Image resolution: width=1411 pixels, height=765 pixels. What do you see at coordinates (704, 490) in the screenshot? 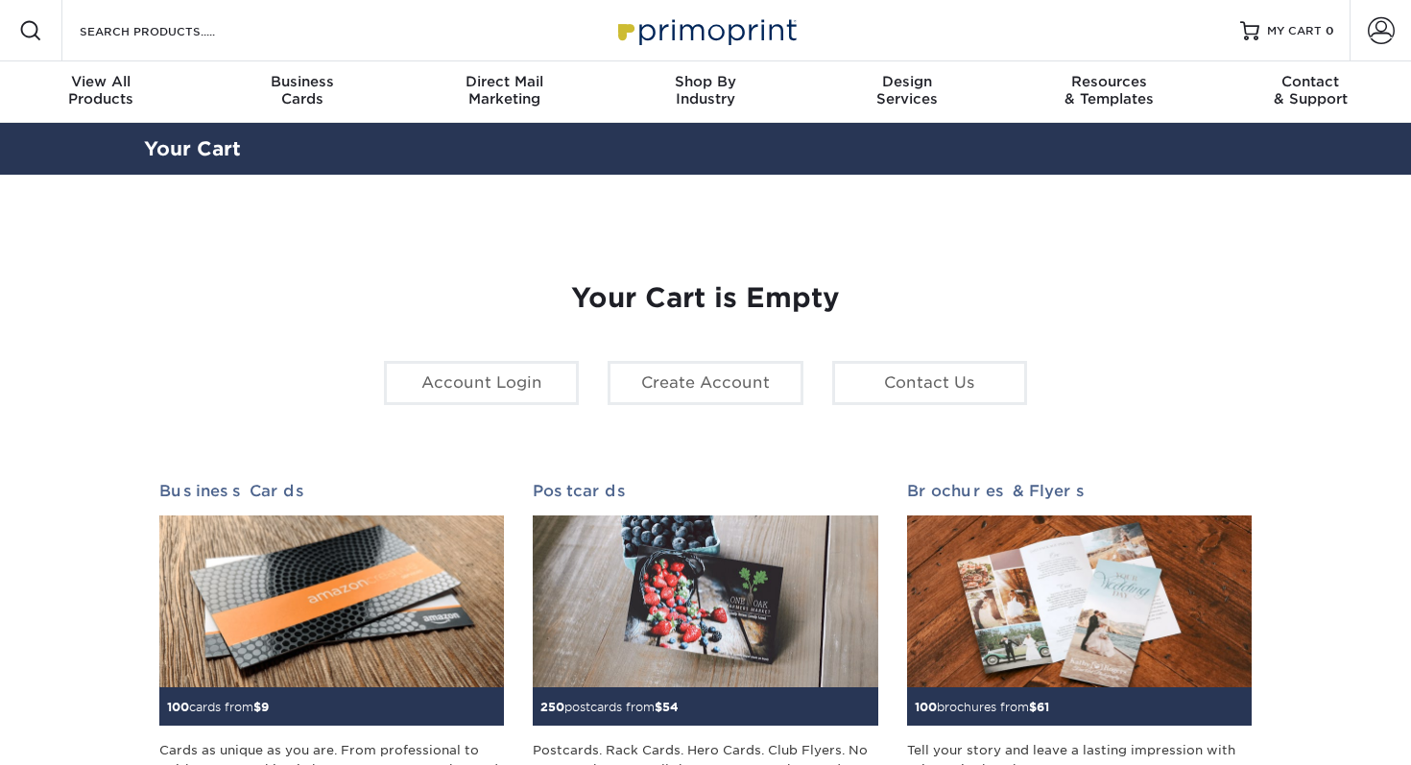
I see `h2: Postcards` at bounding box center [704, 490].